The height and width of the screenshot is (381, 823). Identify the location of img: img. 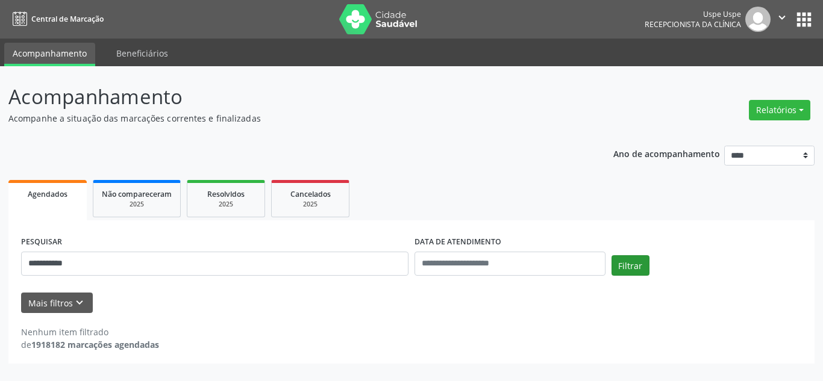
(758, 19).